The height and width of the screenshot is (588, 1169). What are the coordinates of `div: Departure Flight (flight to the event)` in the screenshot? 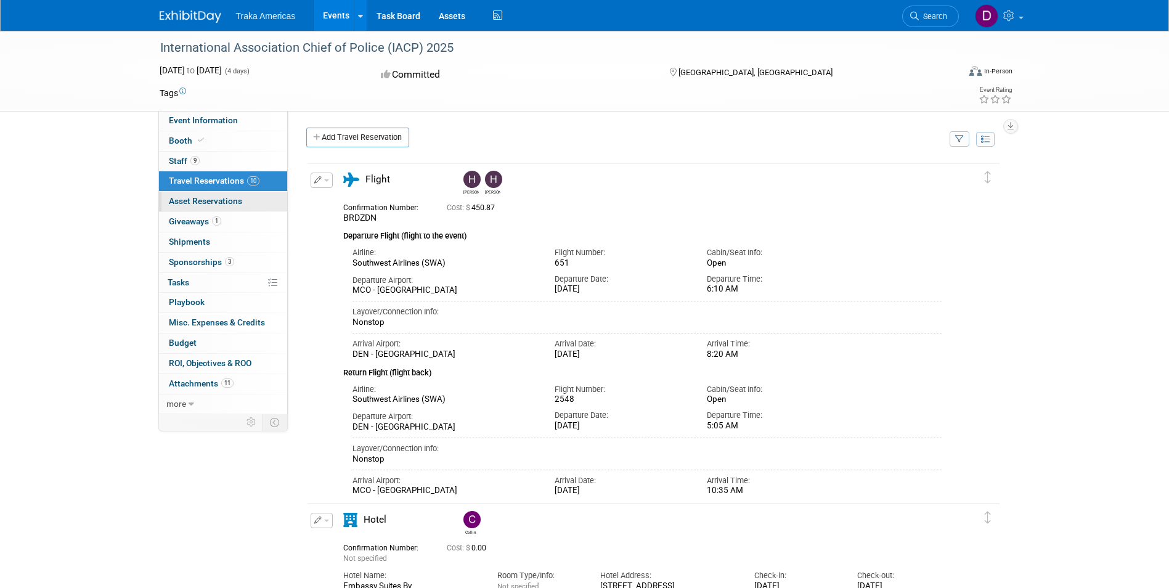 It's located at (643, 233).